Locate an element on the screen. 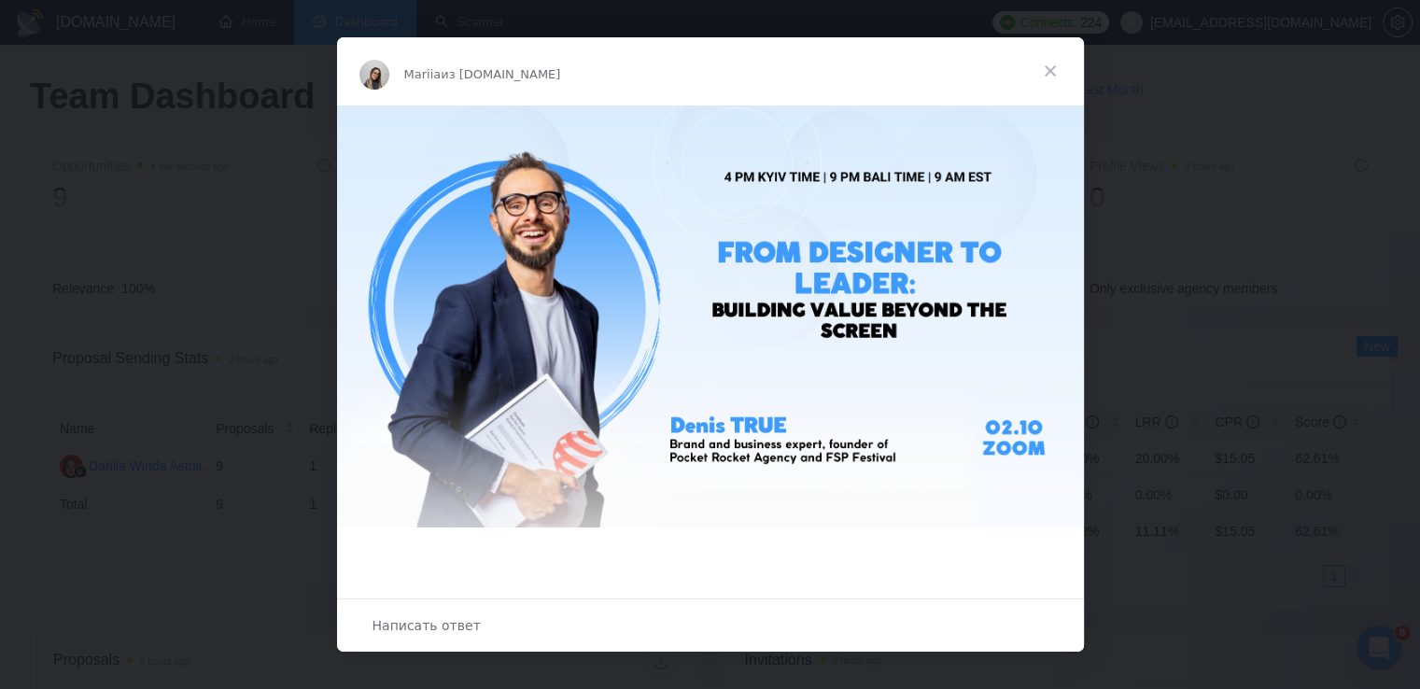 The image size is (1420, 689). span: Mariia is located at coordinates (423, 74).